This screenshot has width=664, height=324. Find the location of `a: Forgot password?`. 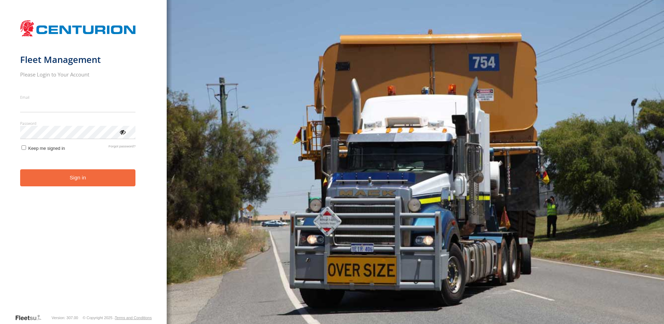

a: Forgot password? is located at coordinates (122, 147).